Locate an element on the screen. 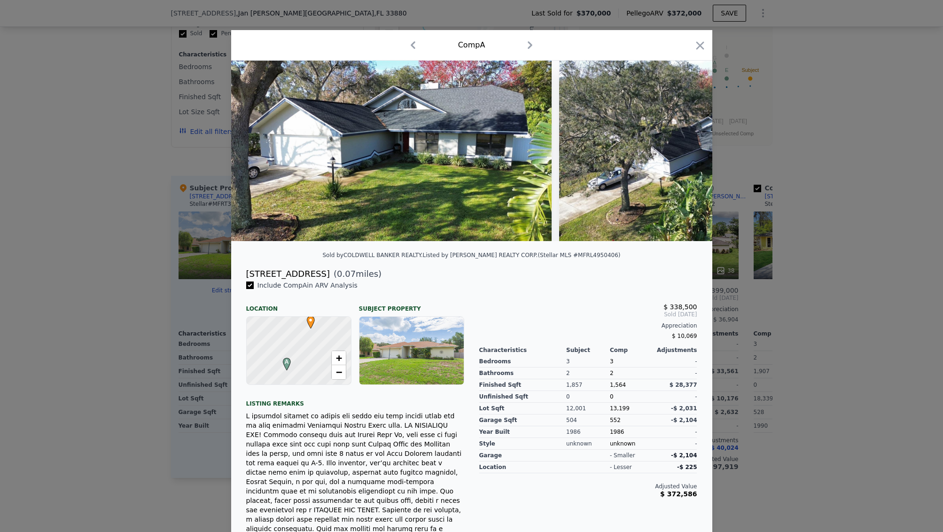 The height and width of the screenshot is (532, 943). div: 12,001 is located at coordinates (588, 408).